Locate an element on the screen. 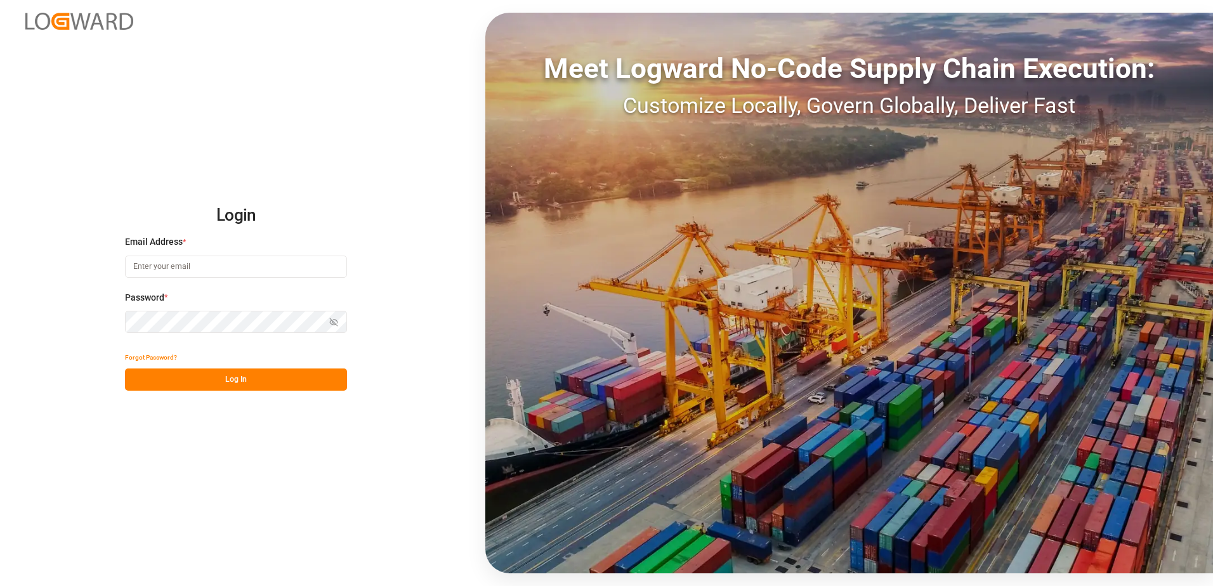  button: Forgot Password? is located at coordinates (151, 357).